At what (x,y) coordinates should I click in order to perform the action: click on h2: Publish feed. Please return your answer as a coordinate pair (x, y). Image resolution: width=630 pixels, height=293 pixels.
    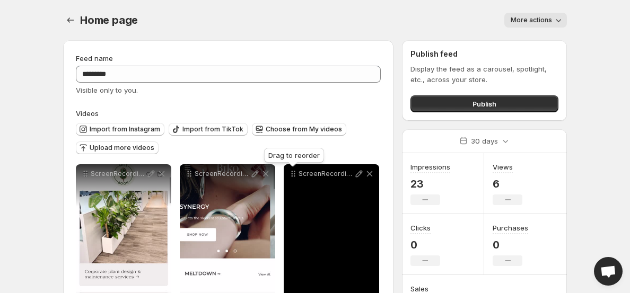
    Looking at the image, I should click on (484, 54).